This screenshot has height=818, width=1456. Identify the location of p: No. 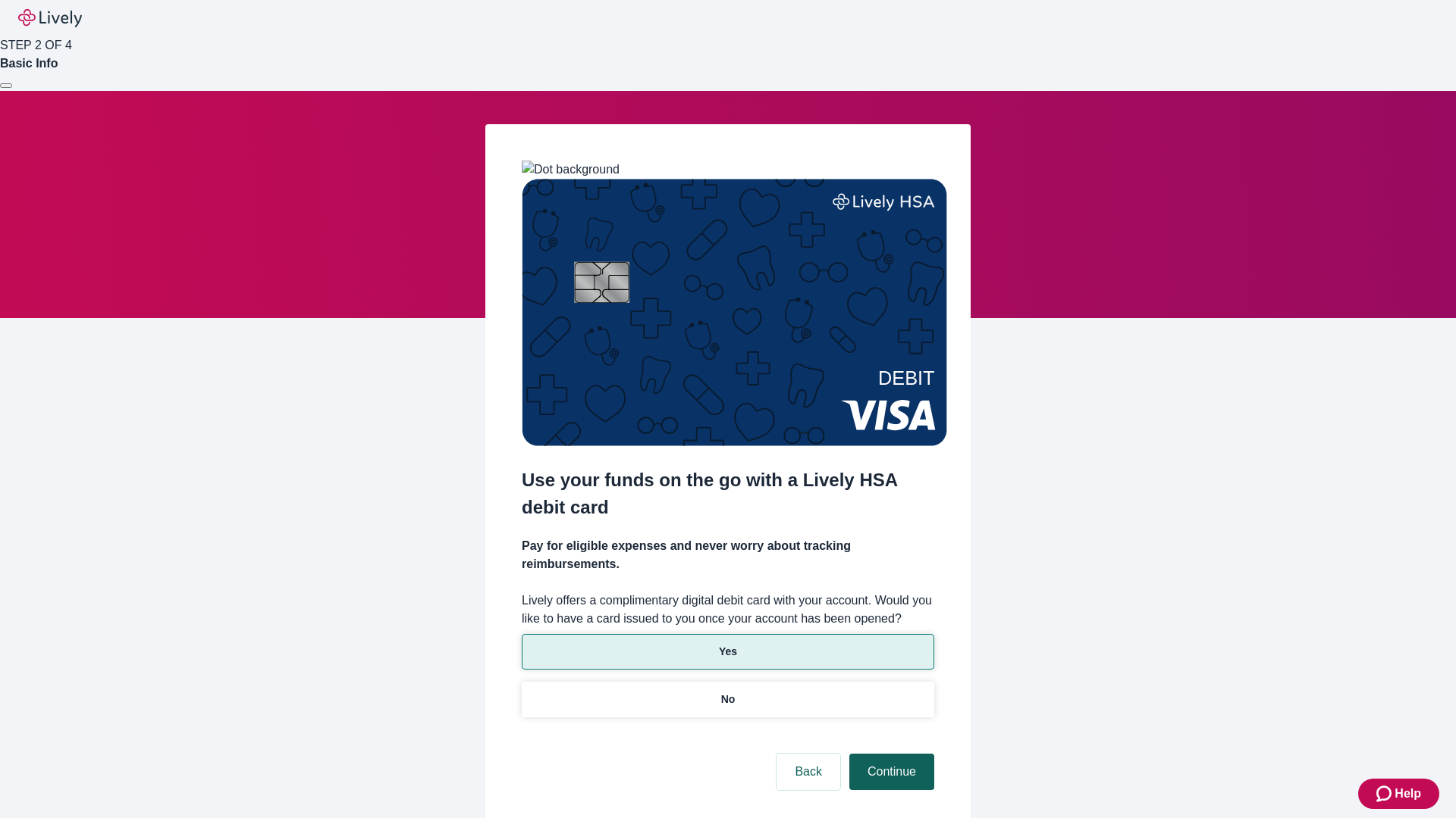
(728, 700).